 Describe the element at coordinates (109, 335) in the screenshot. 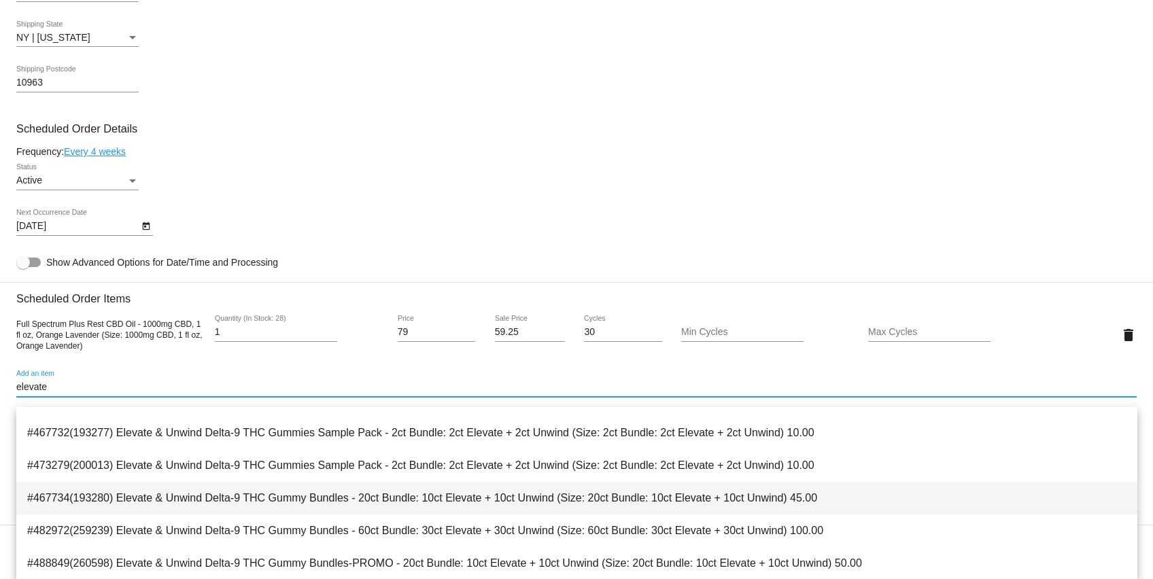

I see `span: Full Spectrum Plus Rest CBD Oil - 1000mg CBD, 1 fl oz, Orange Lavender (Size: 1000mg CBD, 1 fl oz...` at that location.